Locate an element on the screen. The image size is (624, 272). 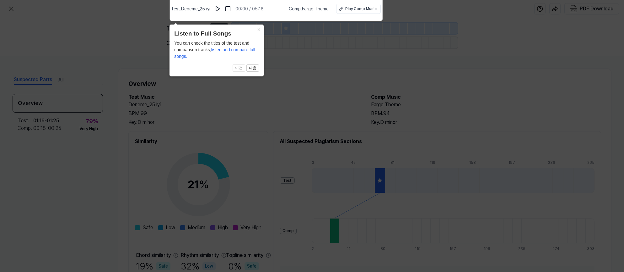
a: Play Comp Music is located at coordinates (358, 9).